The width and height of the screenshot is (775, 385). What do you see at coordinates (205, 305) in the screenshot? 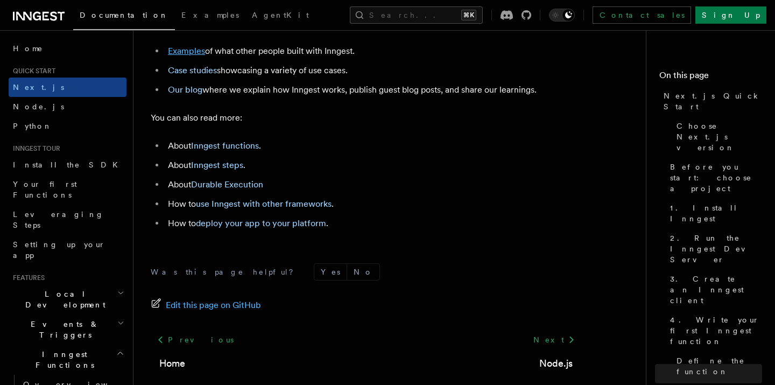
I see `a: Edit this page on GitHub` at bounding box center [205, 305].